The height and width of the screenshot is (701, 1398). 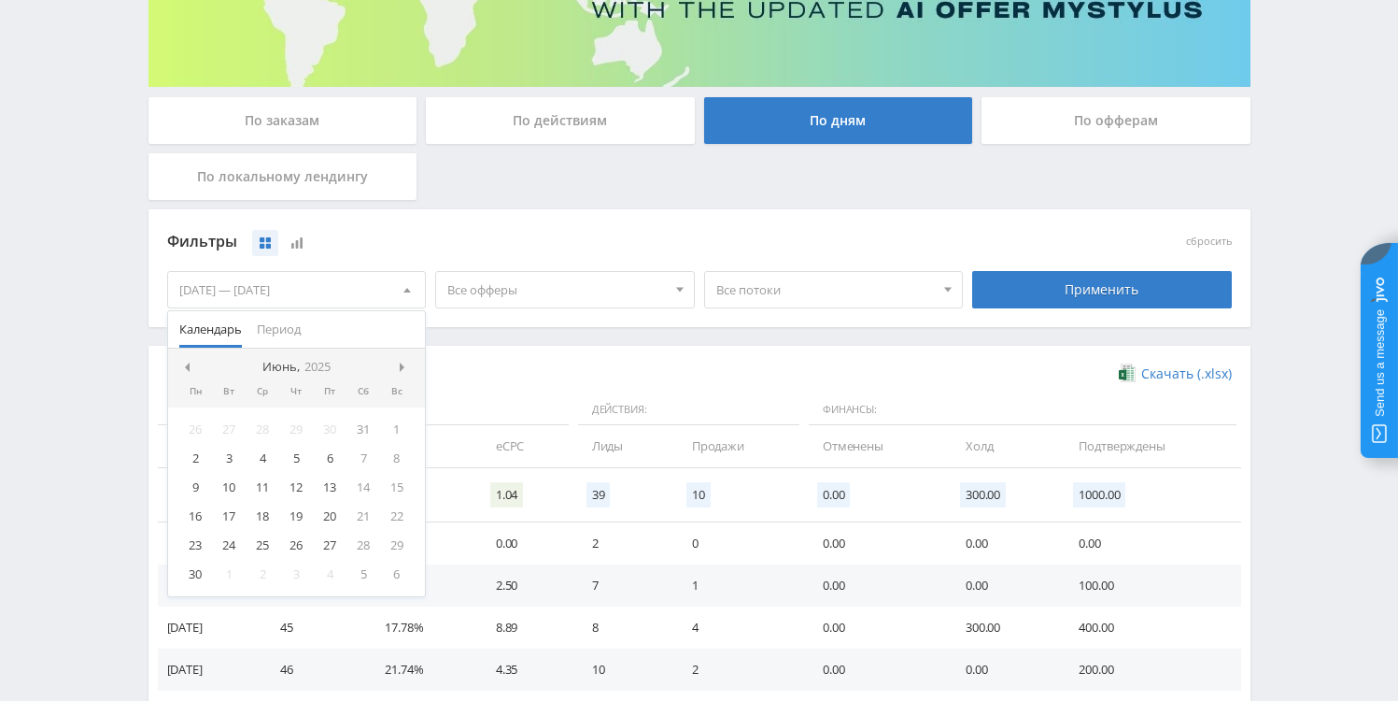 What do you see at coordinates (1102, 290) in the screenshot?
I see `div: Применить` at bounding box center [1102, 290].